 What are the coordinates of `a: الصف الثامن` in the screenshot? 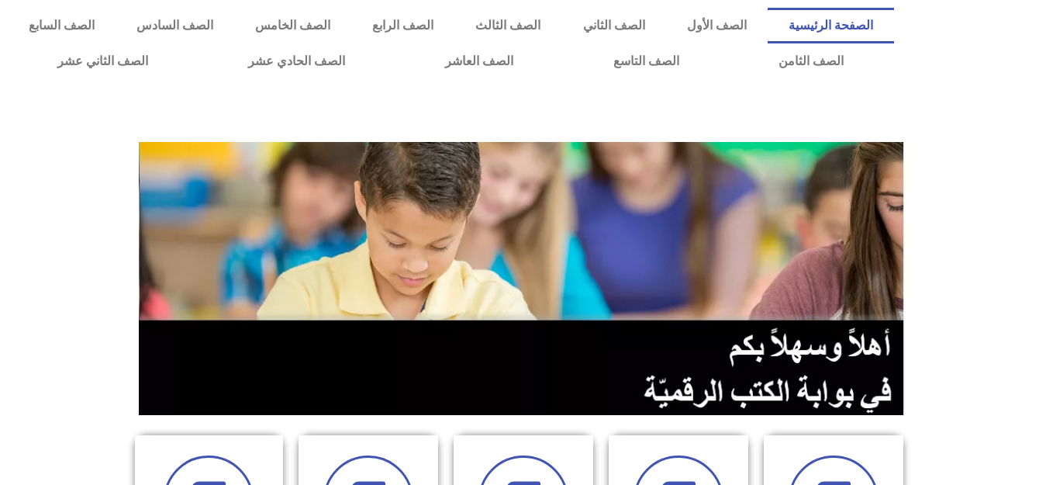 It's located at (811, 61).